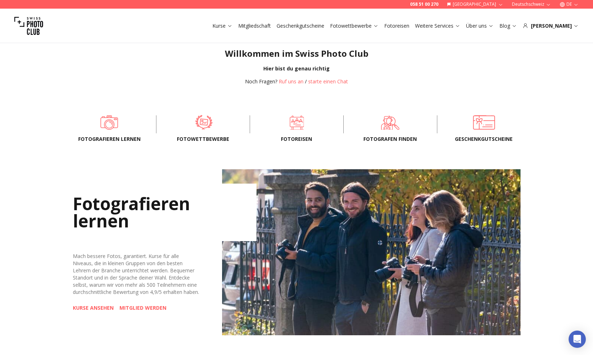  Describe the element at coordinates (109, 122) in the screenshot. I see `a: Fotografieren lernen` at that location.